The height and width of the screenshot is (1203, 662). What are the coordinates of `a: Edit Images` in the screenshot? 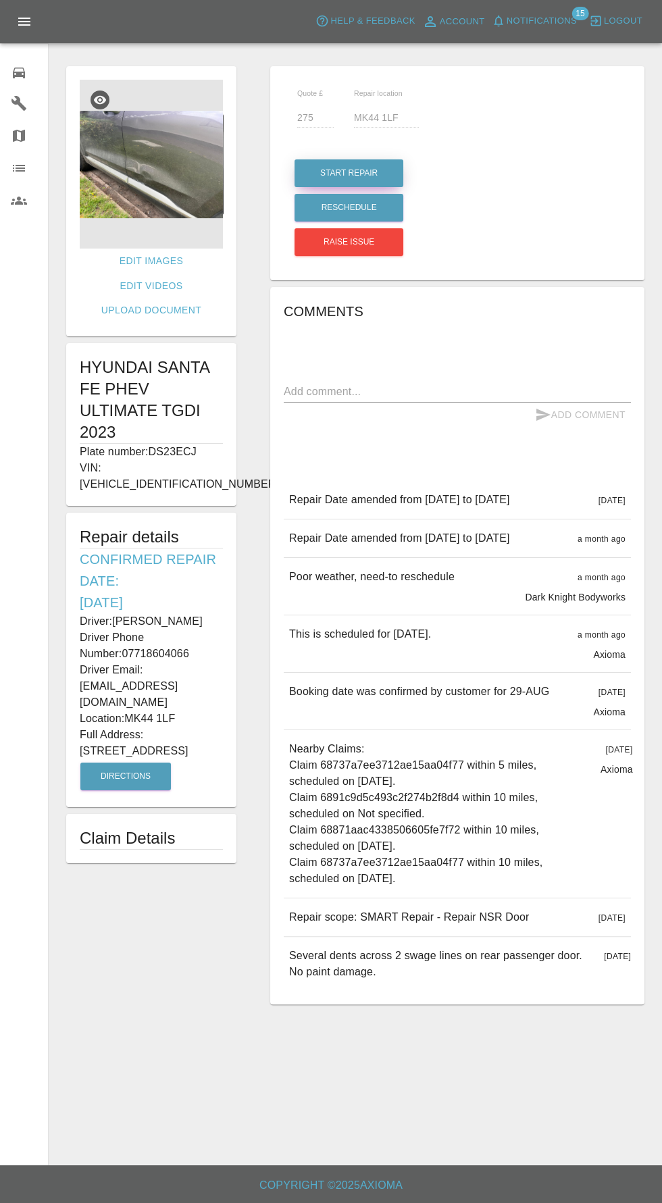 It's located at (151, 261).